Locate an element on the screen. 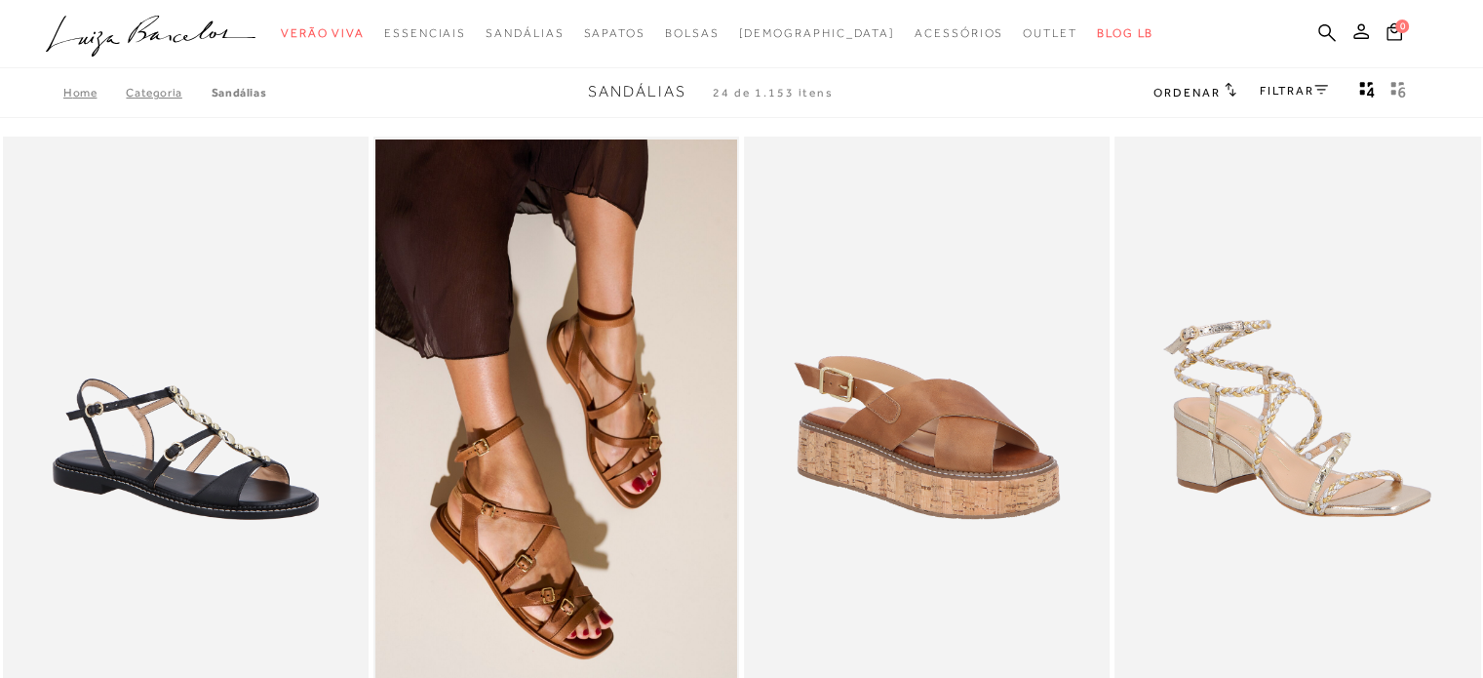  span: Outlet is located at coordinates (1050, 33).